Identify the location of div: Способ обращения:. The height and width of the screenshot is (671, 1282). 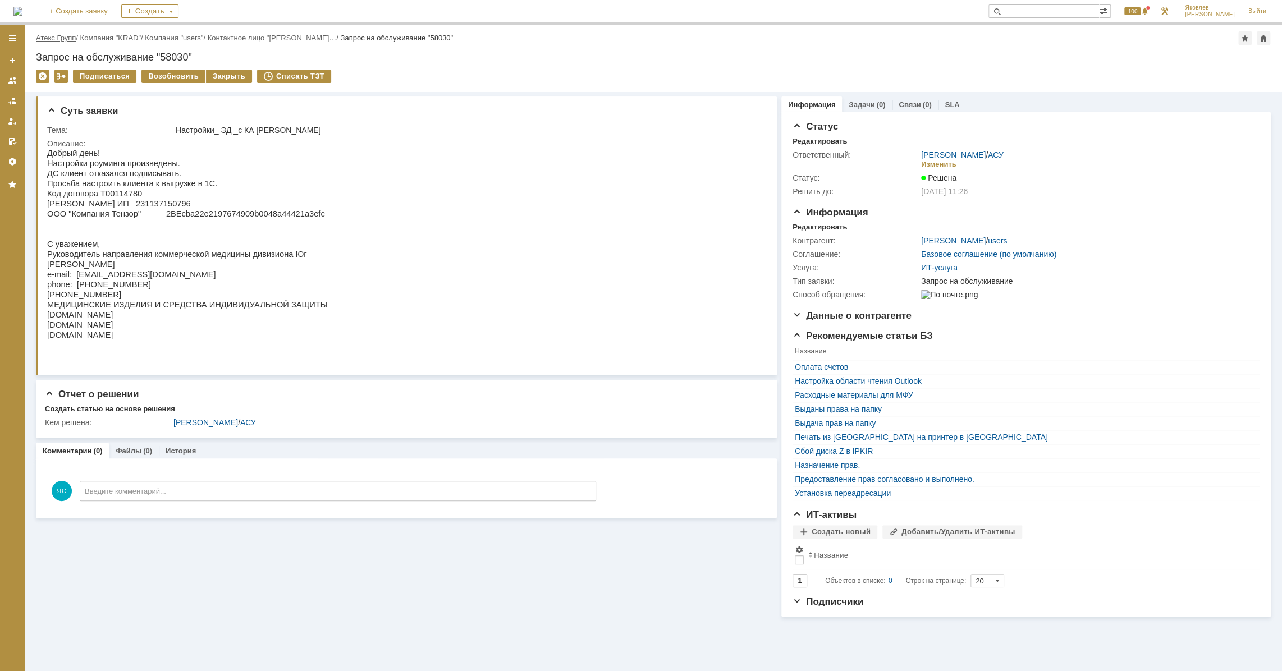
(855, 295).